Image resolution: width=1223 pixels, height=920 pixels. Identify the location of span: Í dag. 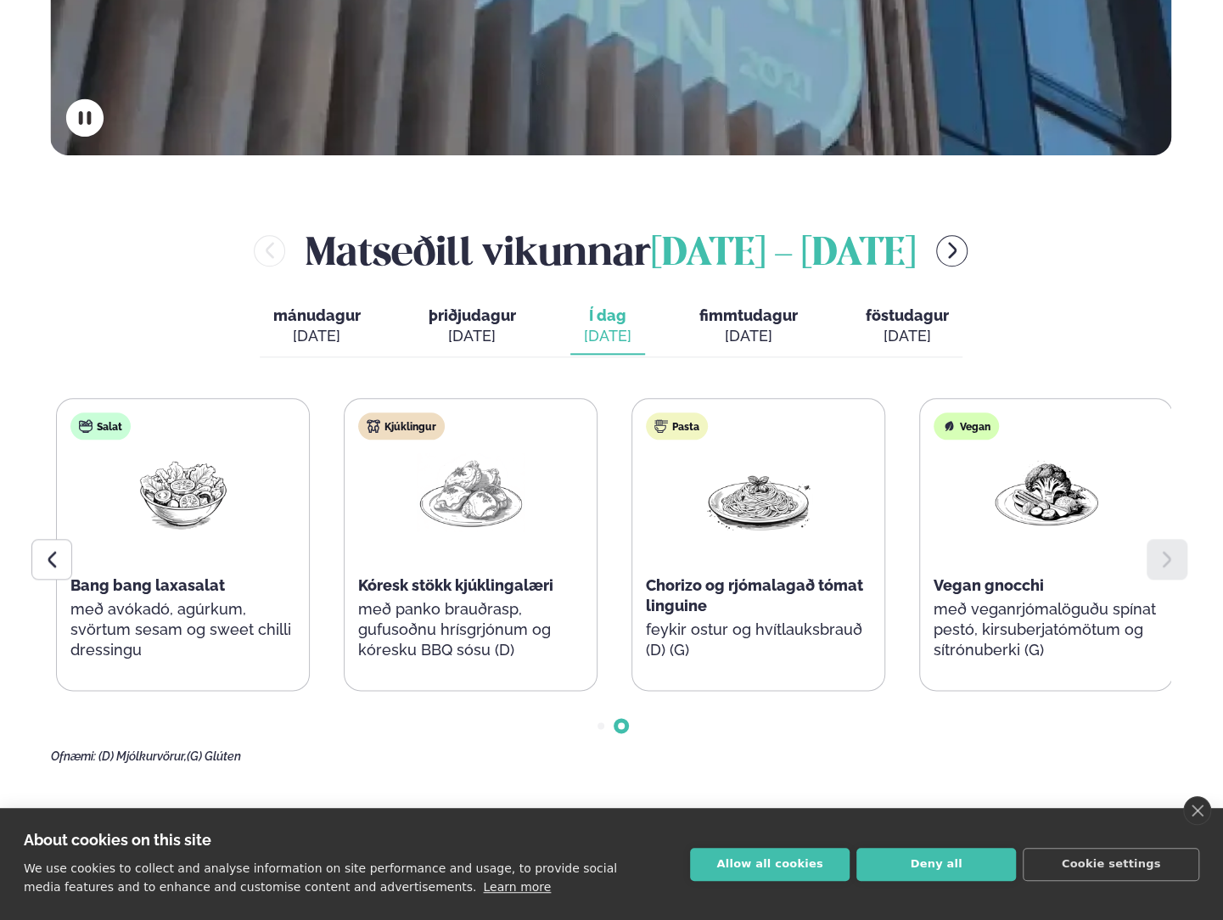
(608, 316).